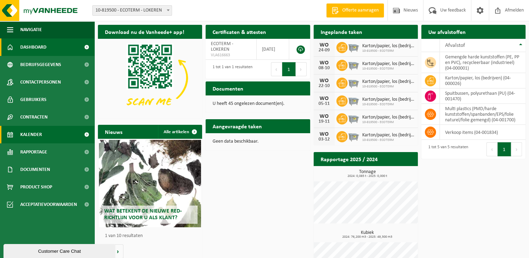 This screenshot has height=258, width=529. Describe the element at coordinates (49, 205) in the screenshot. I see `span: Acceptatievoorwaarden` at that location.